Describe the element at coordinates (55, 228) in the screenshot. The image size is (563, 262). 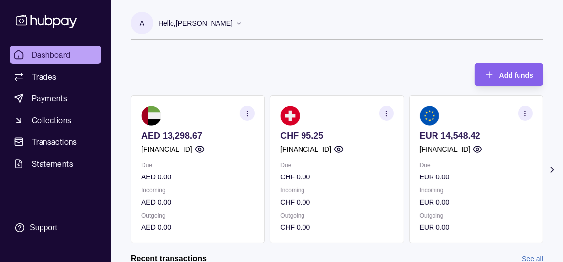
I see `a: Support` at that location.